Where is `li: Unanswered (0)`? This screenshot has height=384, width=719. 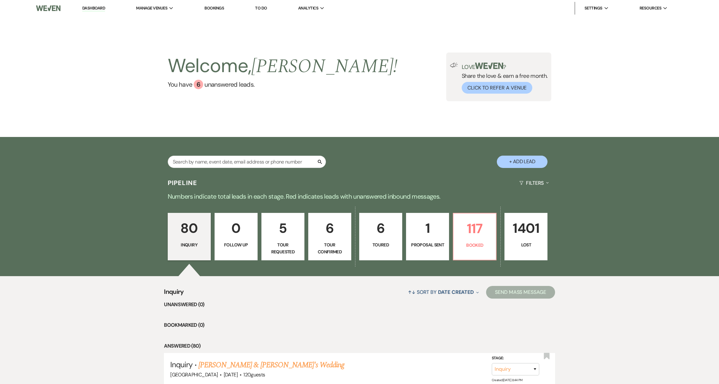
li: Unanswered (0) is located at coordinates (359, 305).